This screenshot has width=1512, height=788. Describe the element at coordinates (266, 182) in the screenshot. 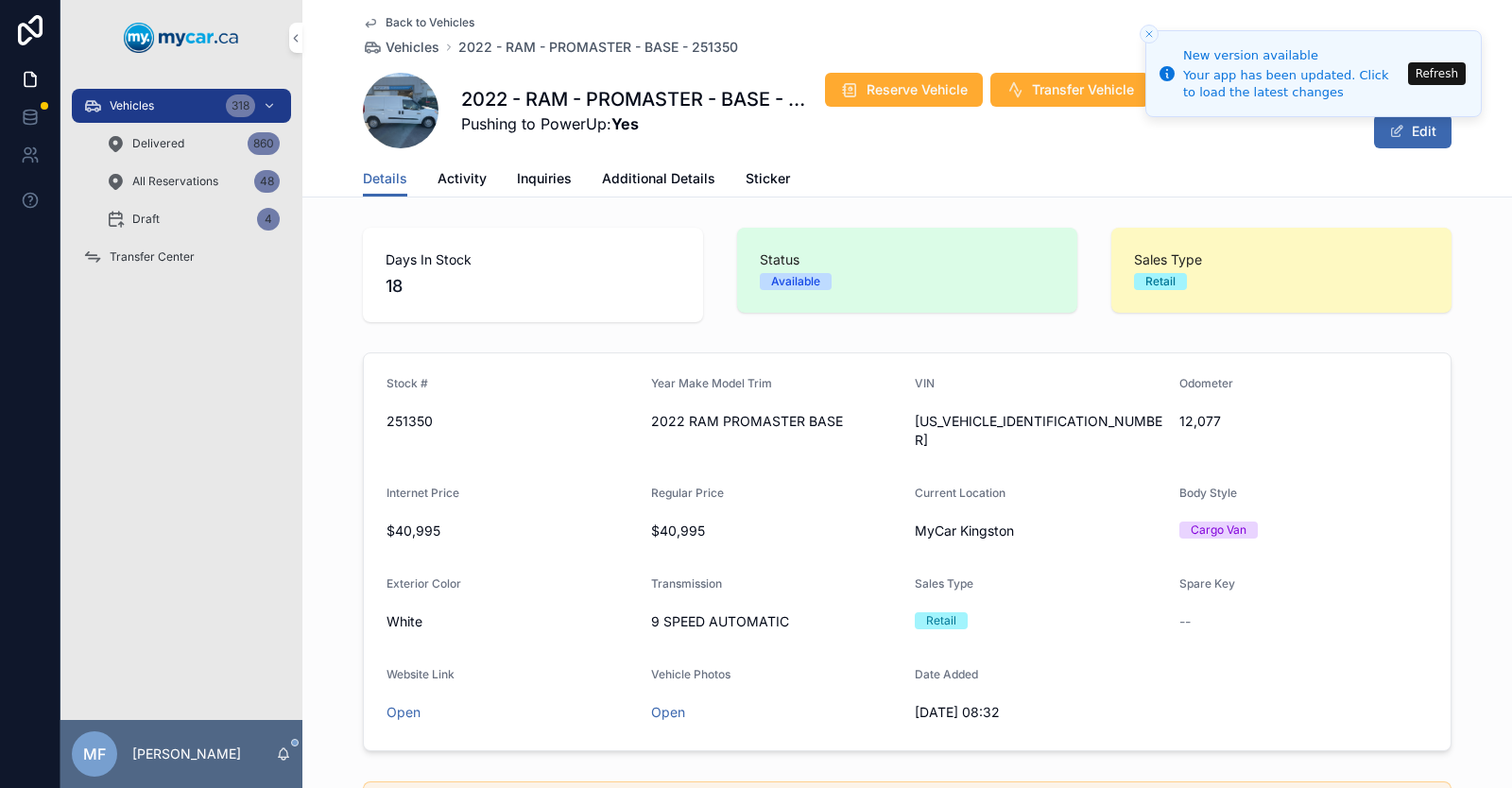

I see `div: 48` at that location.